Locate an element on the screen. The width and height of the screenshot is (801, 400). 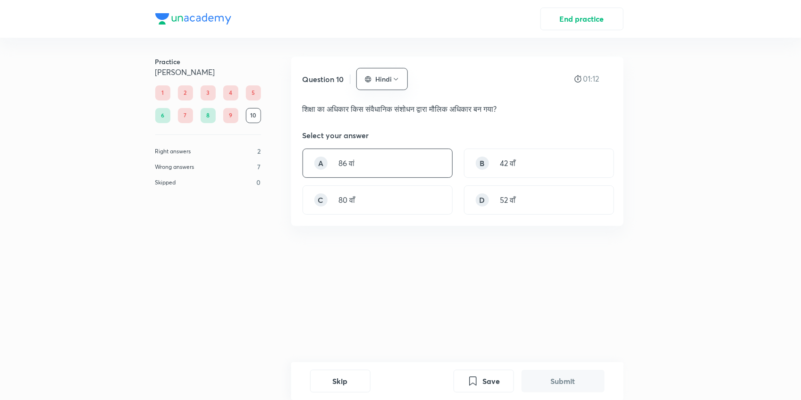
div: C is located at coordinates (321, 200).